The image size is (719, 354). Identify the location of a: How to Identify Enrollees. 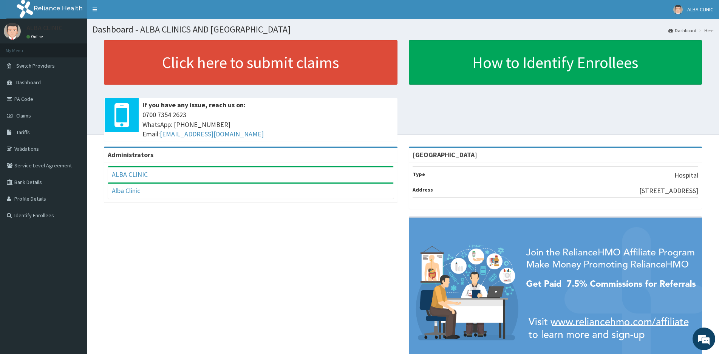
(555, 62).